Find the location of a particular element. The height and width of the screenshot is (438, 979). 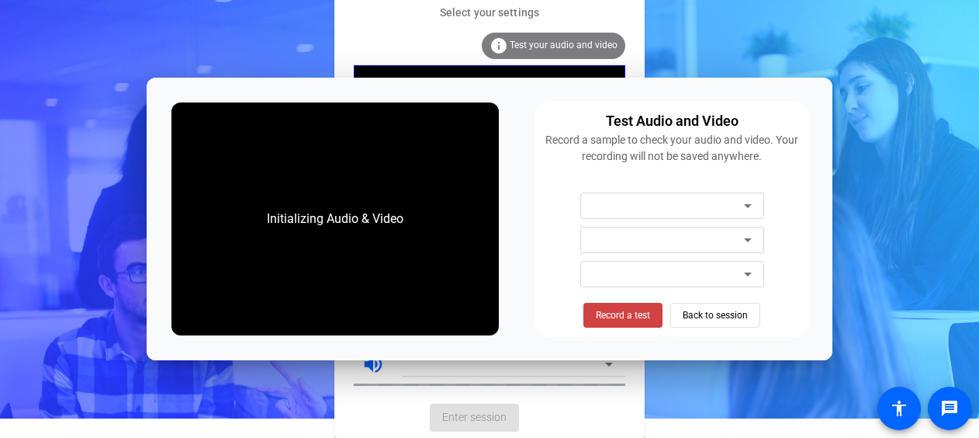

mat-icon: accessibility is located at coordinates (899, 408).